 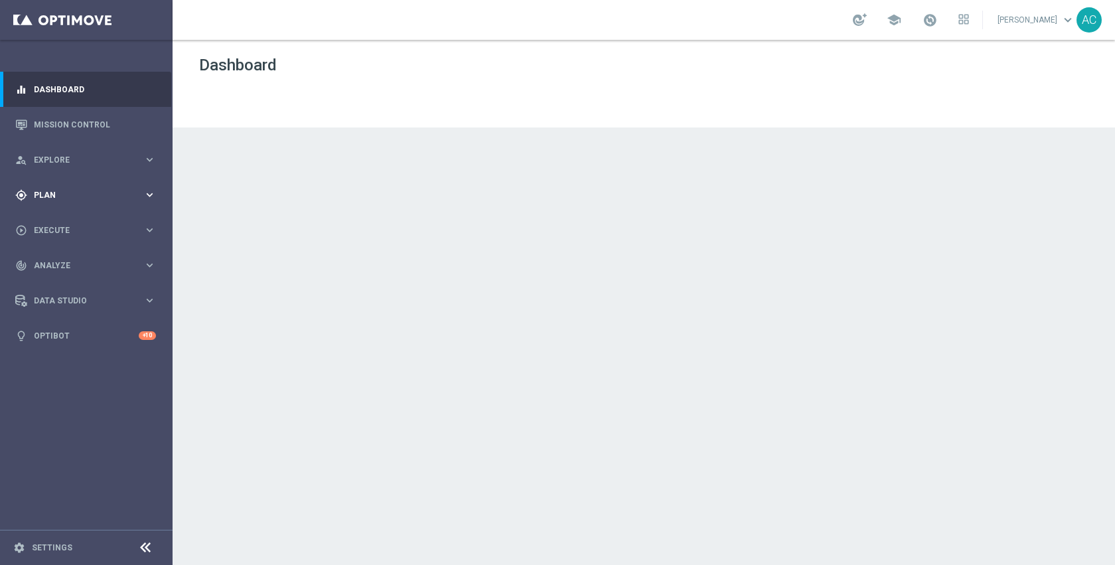 I want to click on i: play_circle_outline, so click(x=21, y=230).